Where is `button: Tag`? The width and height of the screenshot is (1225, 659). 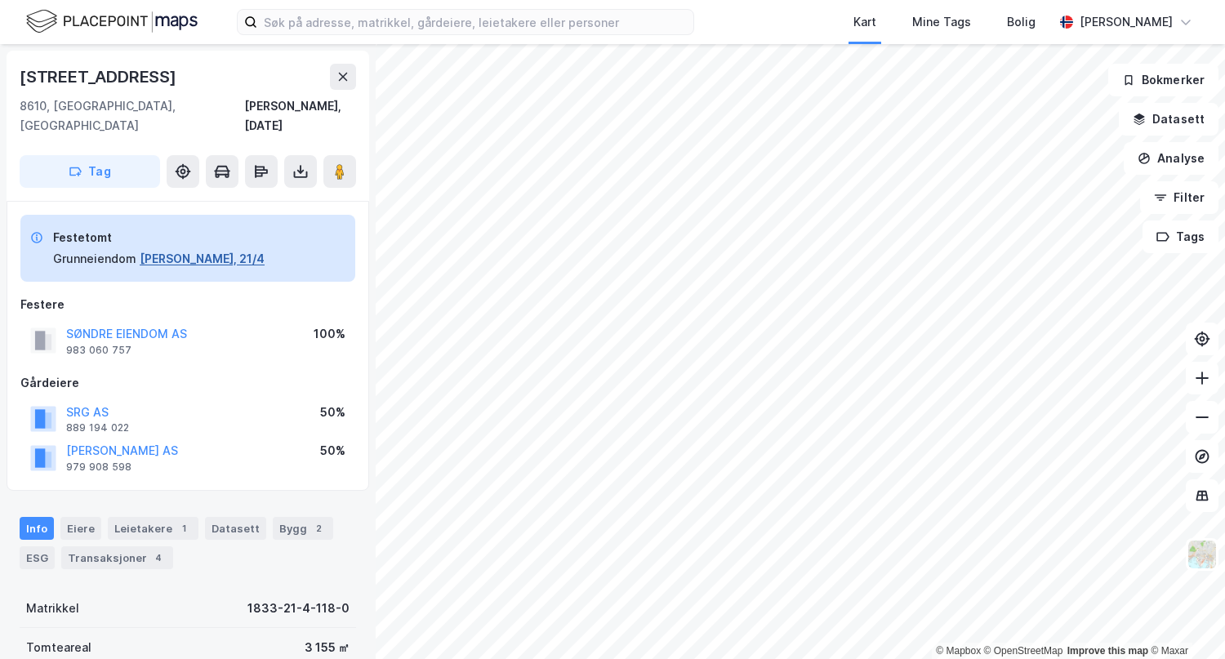 button: Tag is located at coordinates (90, 172).